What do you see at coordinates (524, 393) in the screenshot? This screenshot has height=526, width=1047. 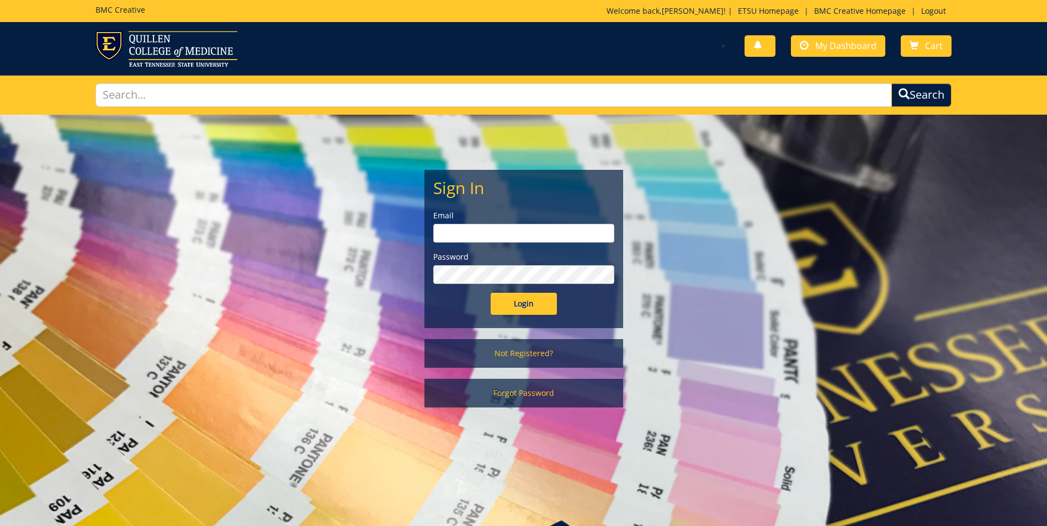 I see `a: Forgot Password` at bounding box center [524, 393].